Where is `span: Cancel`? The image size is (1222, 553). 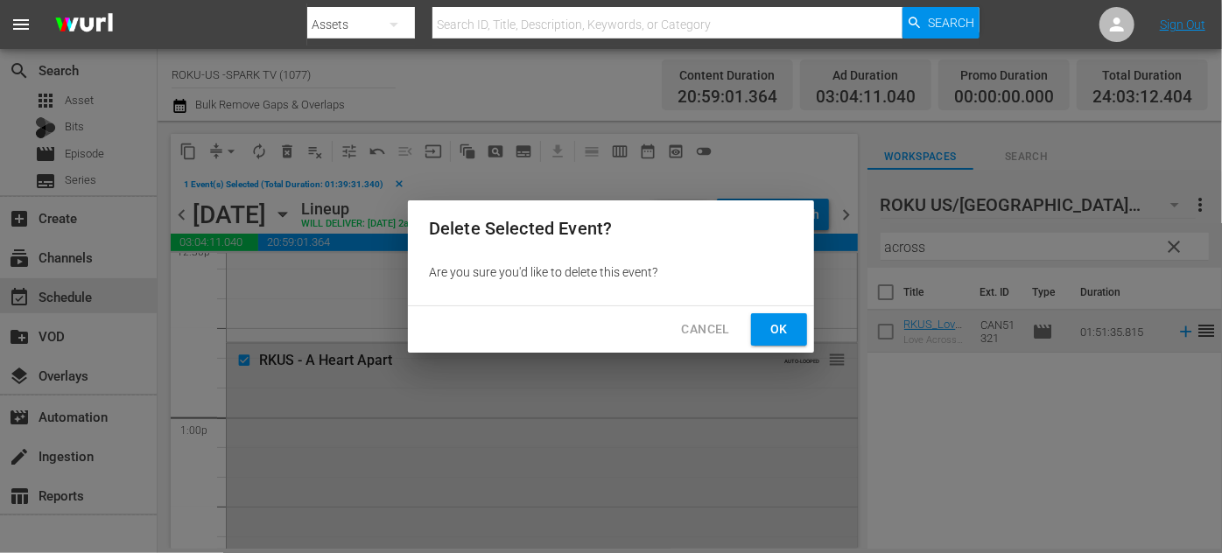
span: Cancel is located at coordinates (706, 329).